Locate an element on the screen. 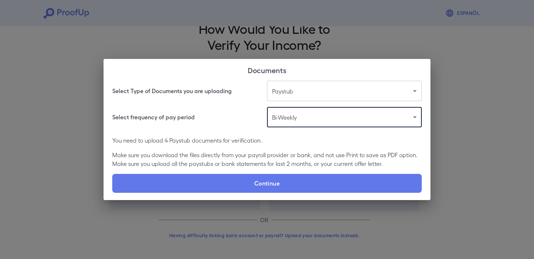  h6: Select frequency of pay period is located at coordinates (153, 117).